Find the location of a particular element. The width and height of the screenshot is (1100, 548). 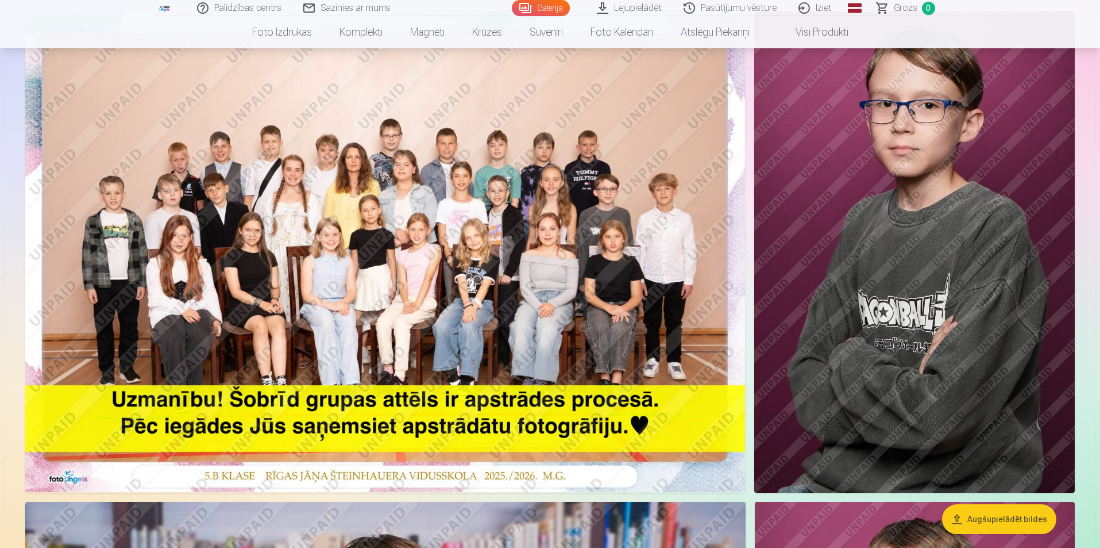

a: Visi produkti is located at coordinates (813, 32).